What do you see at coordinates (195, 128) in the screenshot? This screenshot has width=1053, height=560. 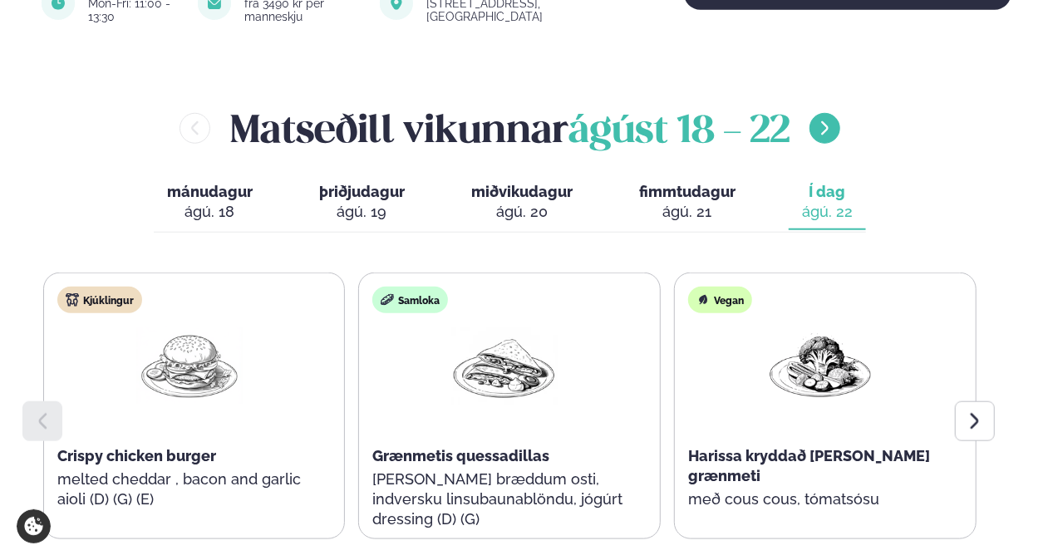 I see `button: menu-btn-left` at bounding box center [195, 128].